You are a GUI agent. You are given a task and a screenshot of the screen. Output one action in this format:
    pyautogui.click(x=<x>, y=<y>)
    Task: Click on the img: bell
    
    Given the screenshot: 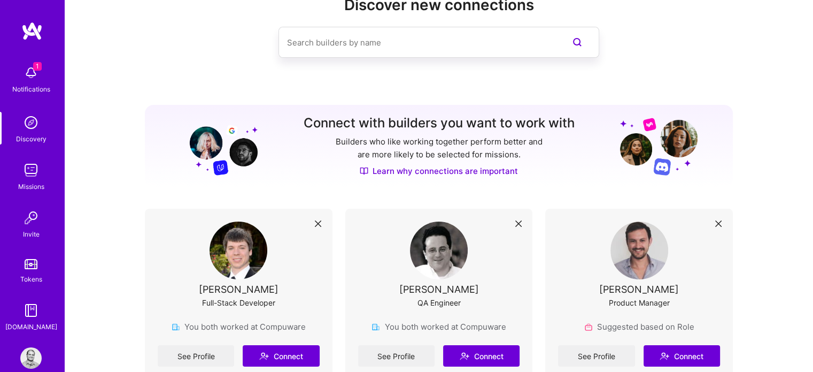 What is the action you would take?
    pyautogui.click(x=31, y=73)
    